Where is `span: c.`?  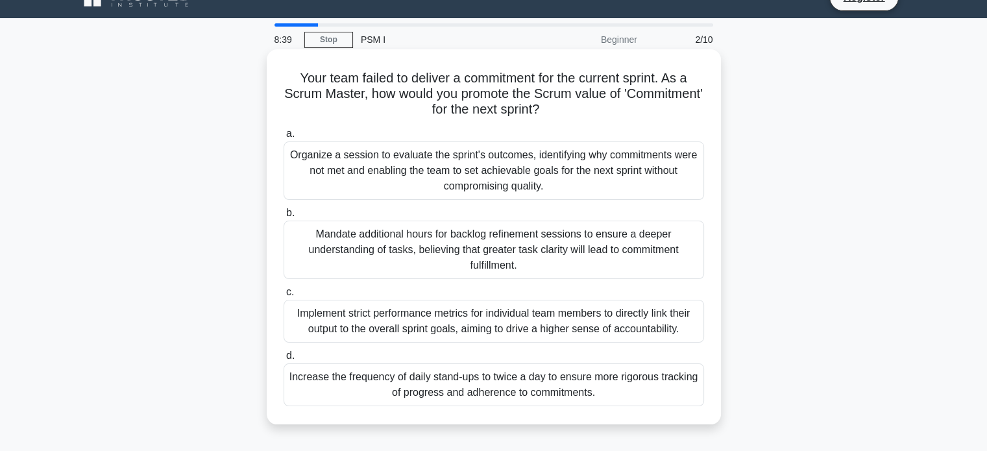 span: c. is located at coordinates (290, 291).